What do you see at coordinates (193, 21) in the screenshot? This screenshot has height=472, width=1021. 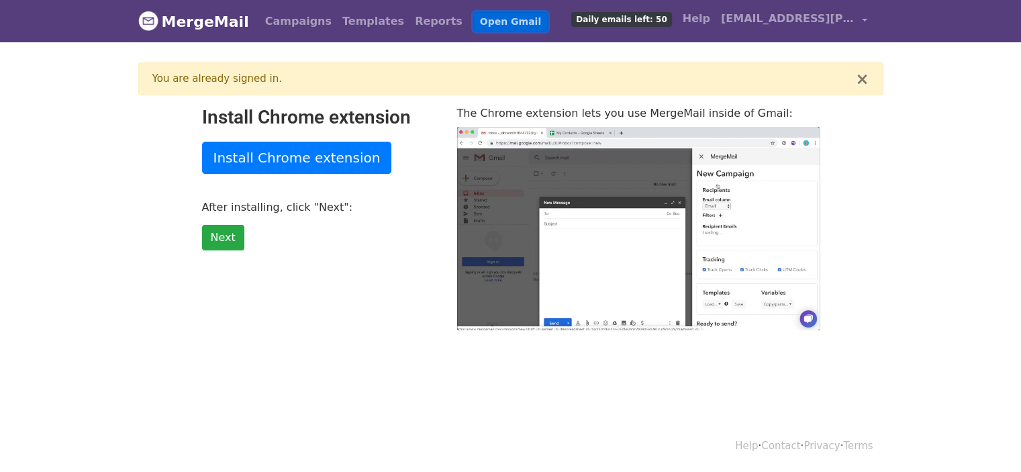 I see `a: MergeMail` at bounding box center [193, 21].